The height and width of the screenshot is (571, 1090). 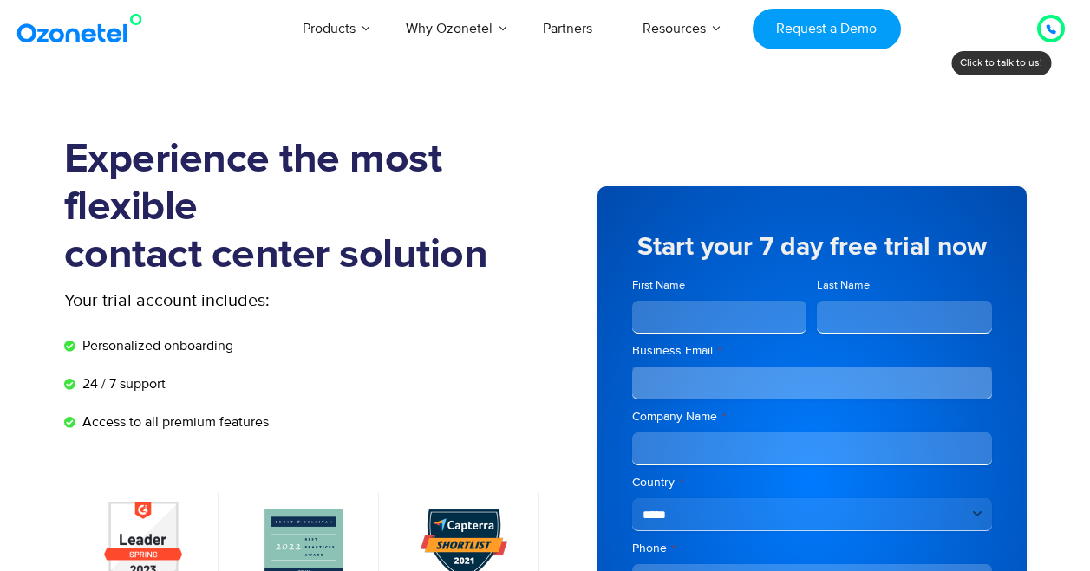 I want to click on span: 24 / 7 support, so click(x=121, y=384).